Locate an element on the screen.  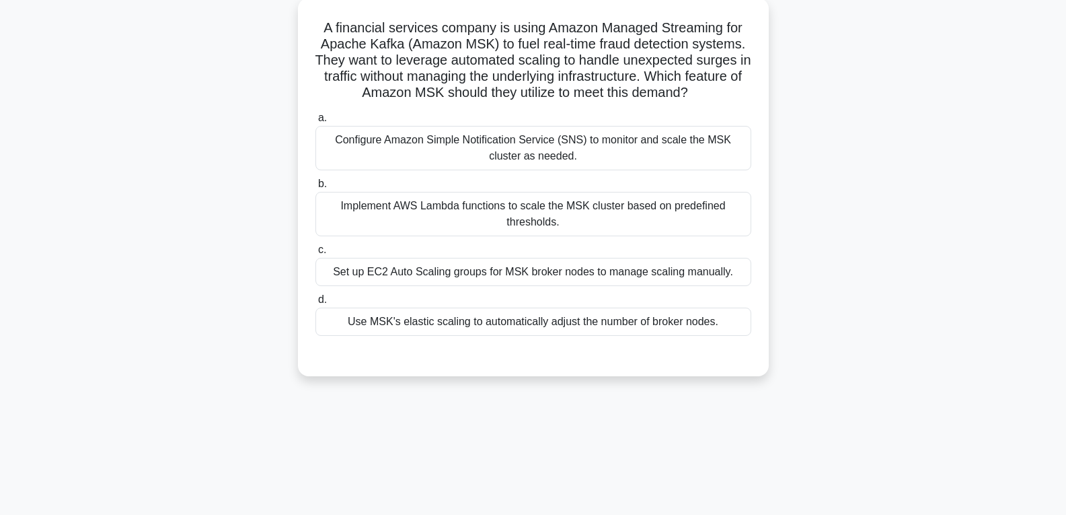
span: b. is located at coordinates (322, 183).